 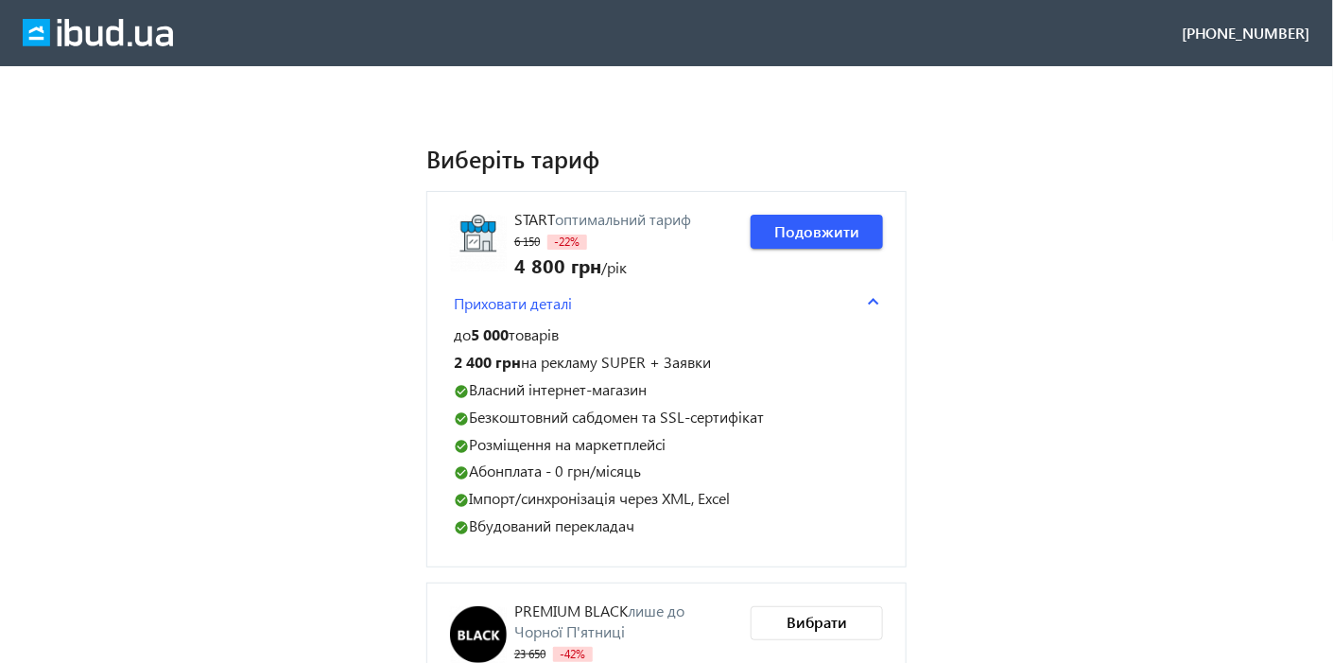 I want to click on span: 4 800 грн, so click(x=558, y=265).